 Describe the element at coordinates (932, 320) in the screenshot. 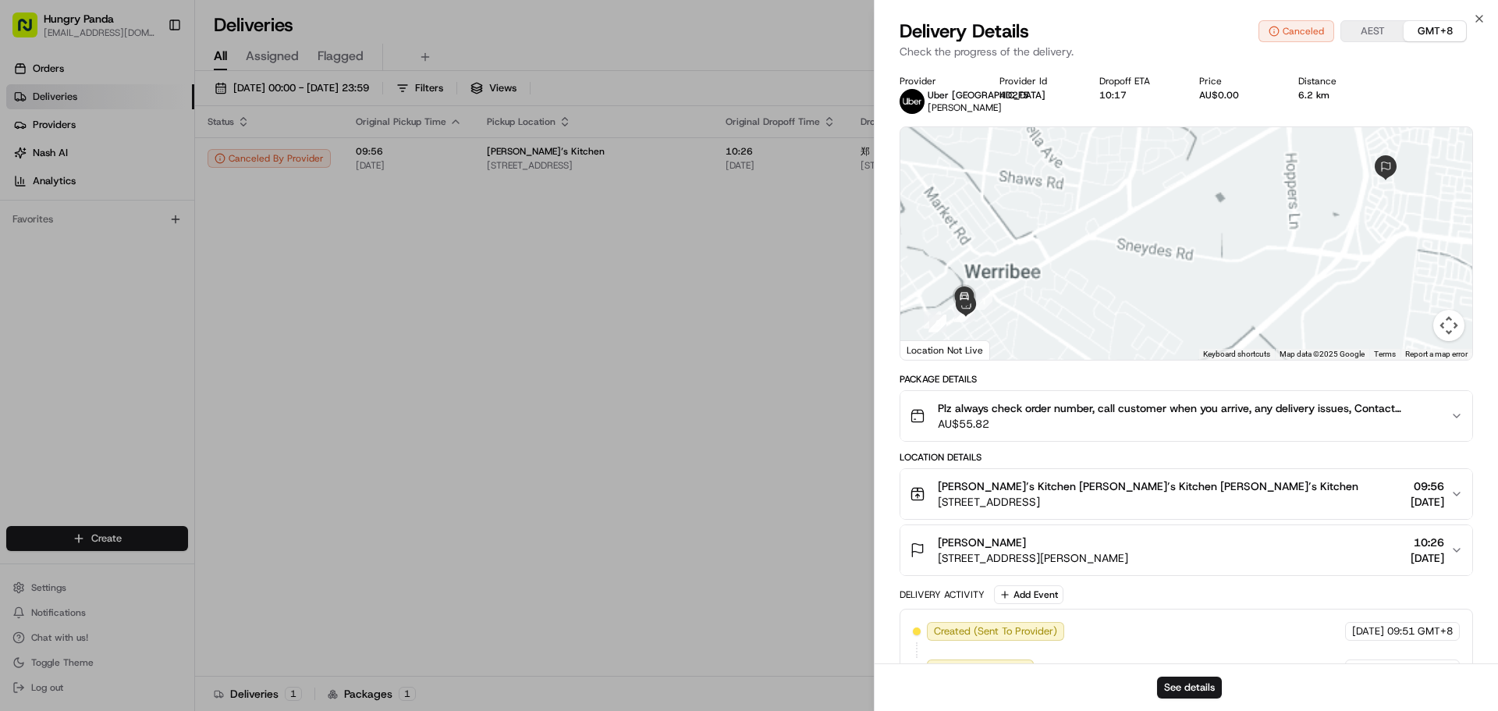

I see `div: 4` at that location.